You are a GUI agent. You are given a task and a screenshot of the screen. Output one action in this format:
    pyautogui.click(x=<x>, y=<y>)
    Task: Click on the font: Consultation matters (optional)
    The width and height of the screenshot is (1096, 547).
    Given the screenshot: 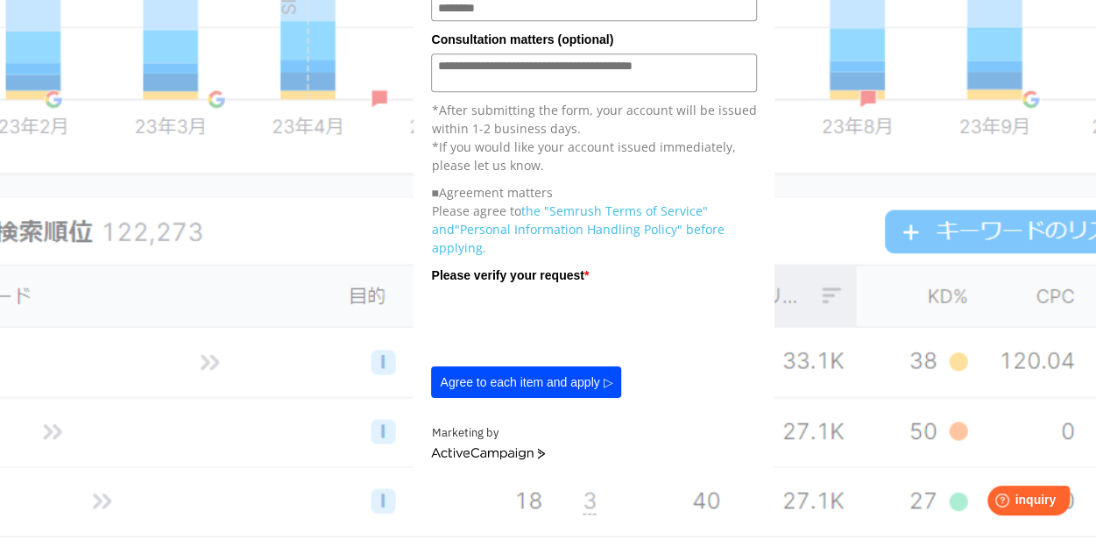 What is the action you would take?
    pyautogui.click(x=522, y=39)
    